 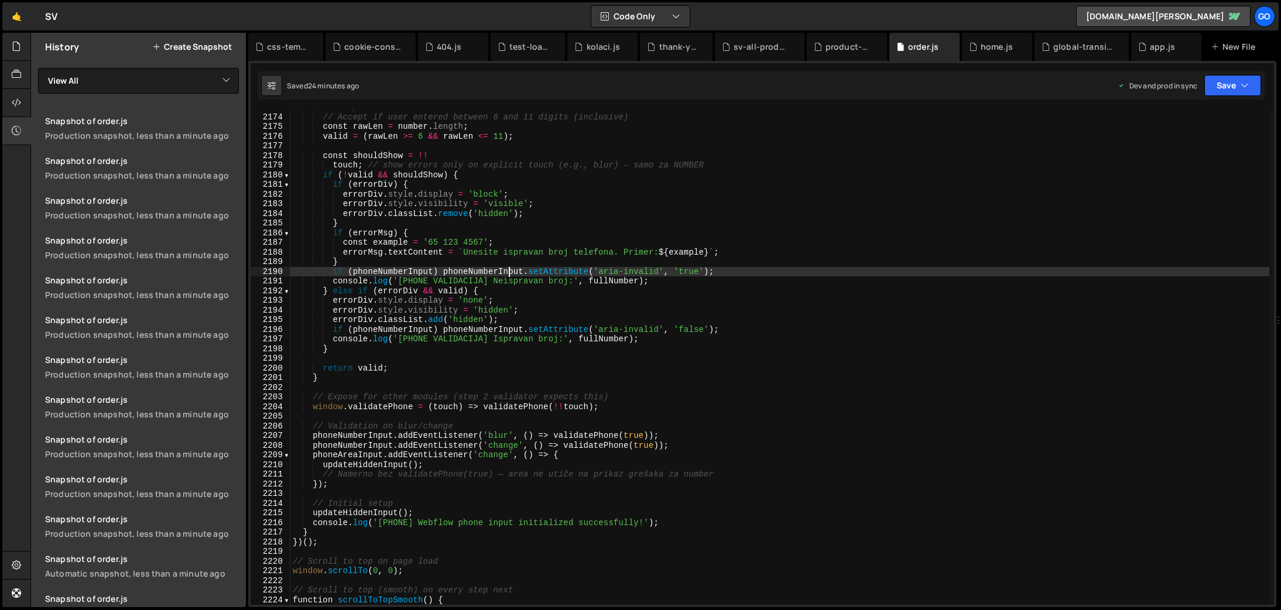 What do you see at coordinates (271, 504) in the screenshot?
I see `div: 2214` at bounding box center [271, 504].